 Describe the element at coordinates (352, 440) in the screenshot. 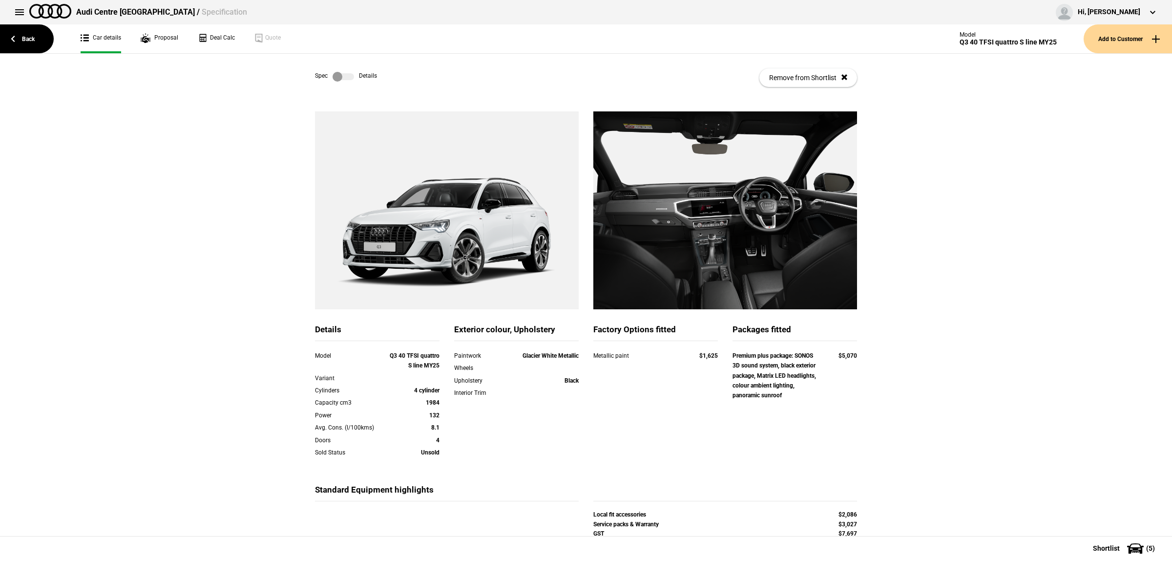

I see `div: Doors` at that location.